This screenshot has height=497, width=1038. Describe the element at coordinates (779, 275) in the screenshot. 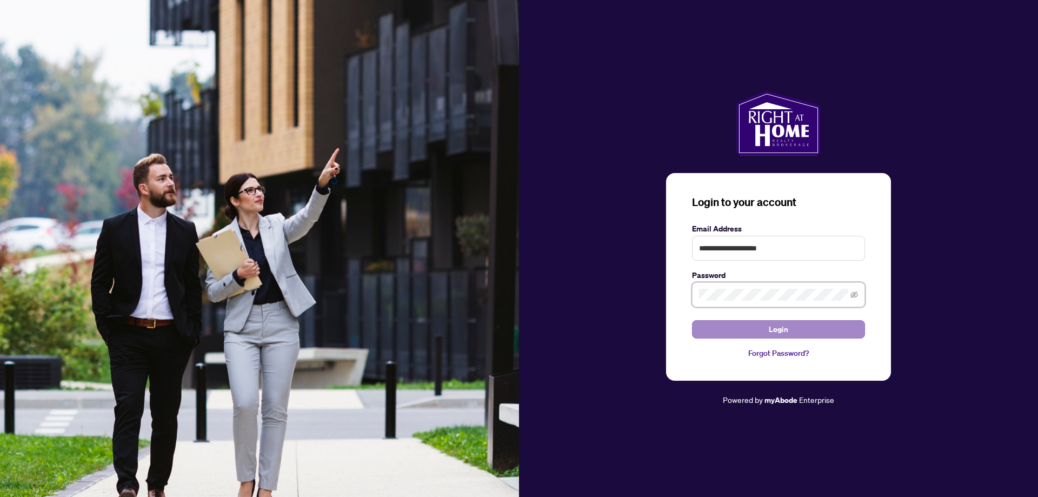

I see `label: Password` at that location.